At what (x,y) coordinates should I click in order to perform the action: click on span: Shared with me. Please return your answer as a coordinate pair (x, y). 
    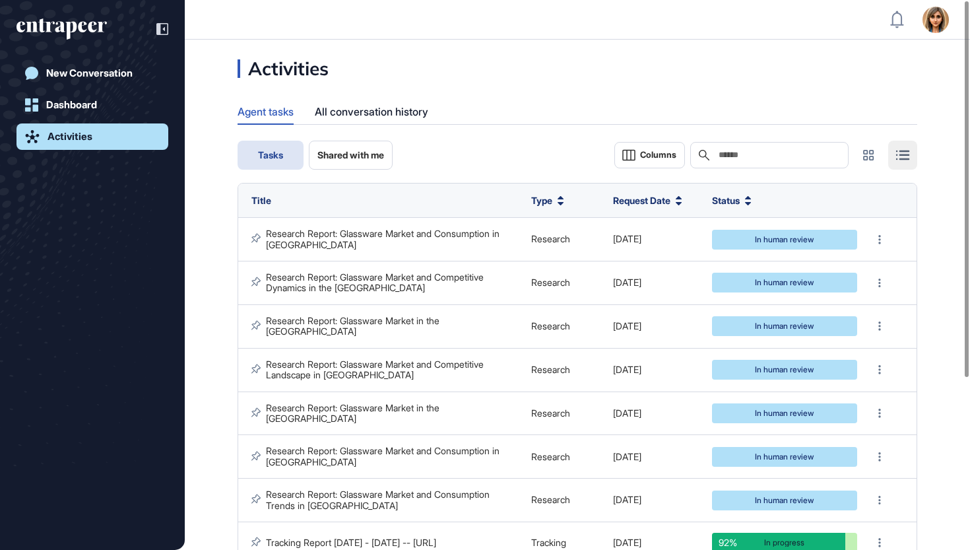
    Looking at the image, I should click on (350, 155).